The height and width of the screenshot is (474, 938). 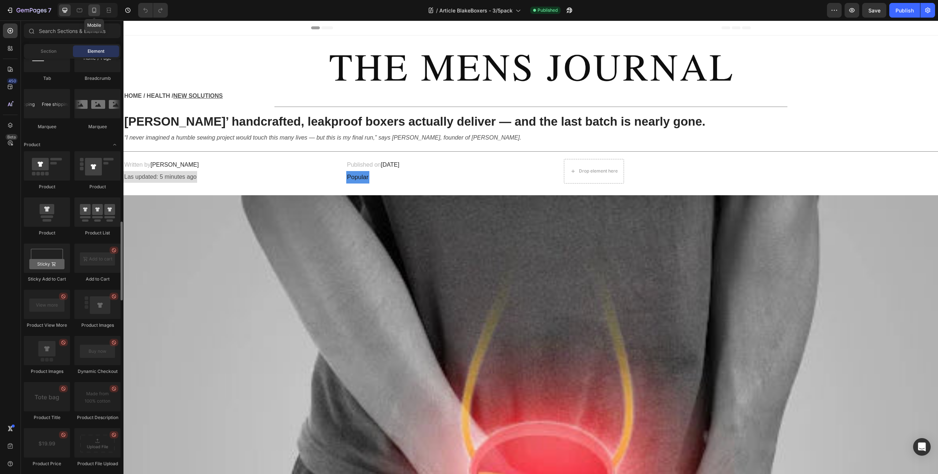 What do you see at coordinates (12, 81) in the screenshot?
I see `div: 450` at bounding box center [12, 81].